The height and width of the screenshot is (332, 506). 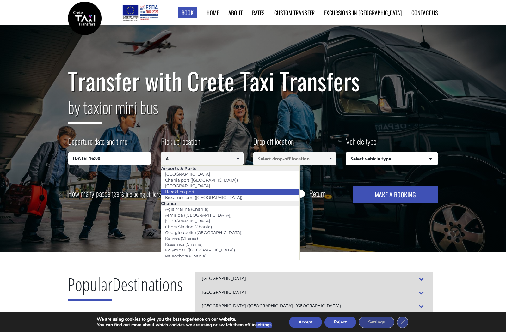 I want to click on a: Home, so click(x=213, y=13).